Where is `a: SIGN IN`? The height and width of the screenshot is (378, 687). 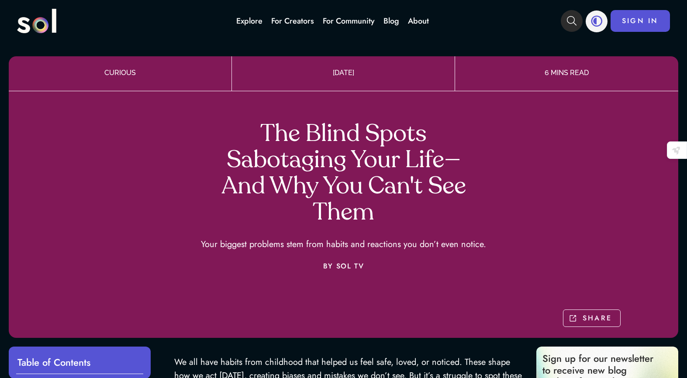 a: SIGN IN is located at coordinates (640, 21).